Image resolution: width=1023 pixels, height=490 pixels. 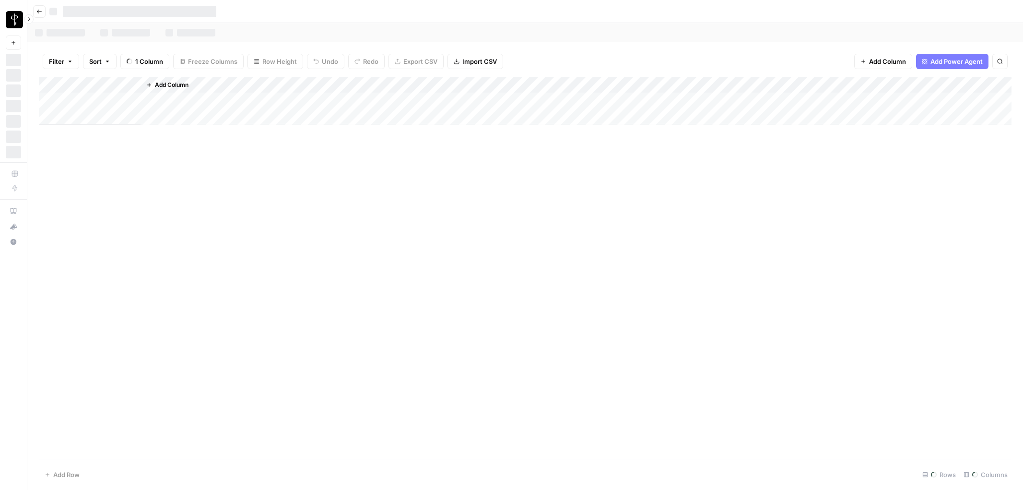 I want to click on a: AirOps Academy, so click(x=13, y=211).